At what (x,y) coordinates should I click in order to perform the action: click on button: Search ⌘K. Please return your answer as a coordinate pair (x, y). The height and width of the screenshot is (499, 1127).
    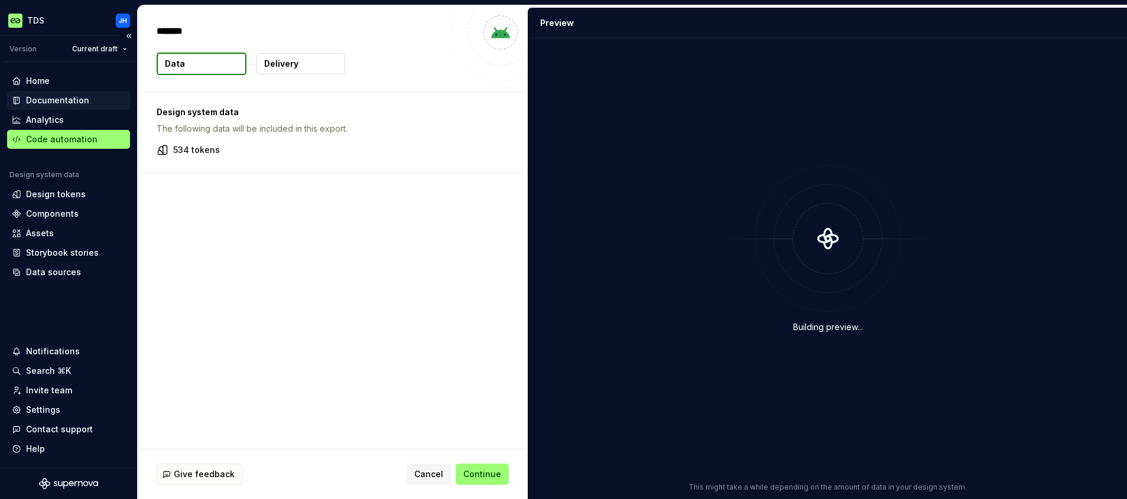
    Looking at the image, I should click on (69, 371).